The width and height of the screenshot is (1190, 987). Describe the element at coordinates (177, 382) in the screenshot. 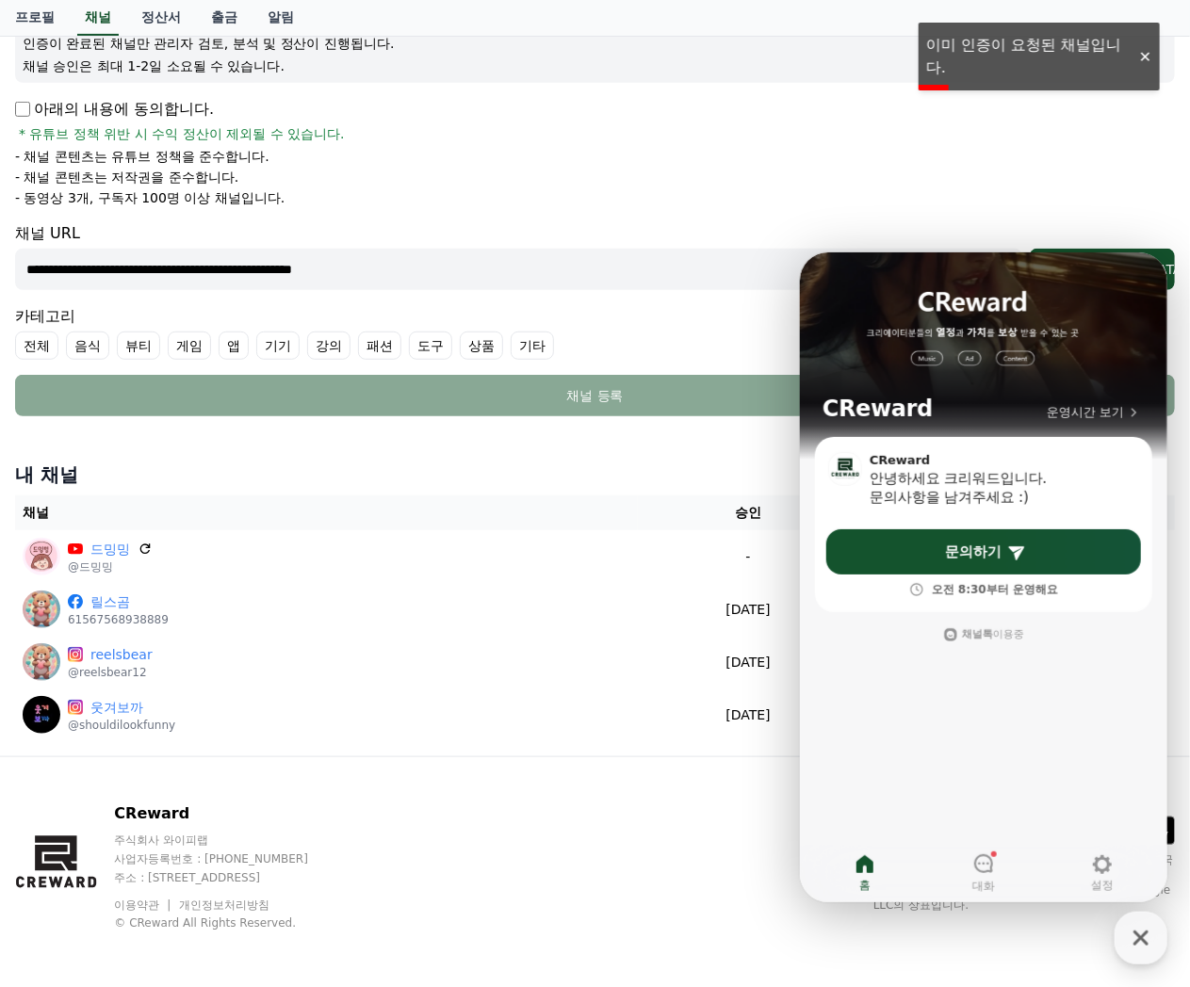

I see `b: 채널톡` at that location.